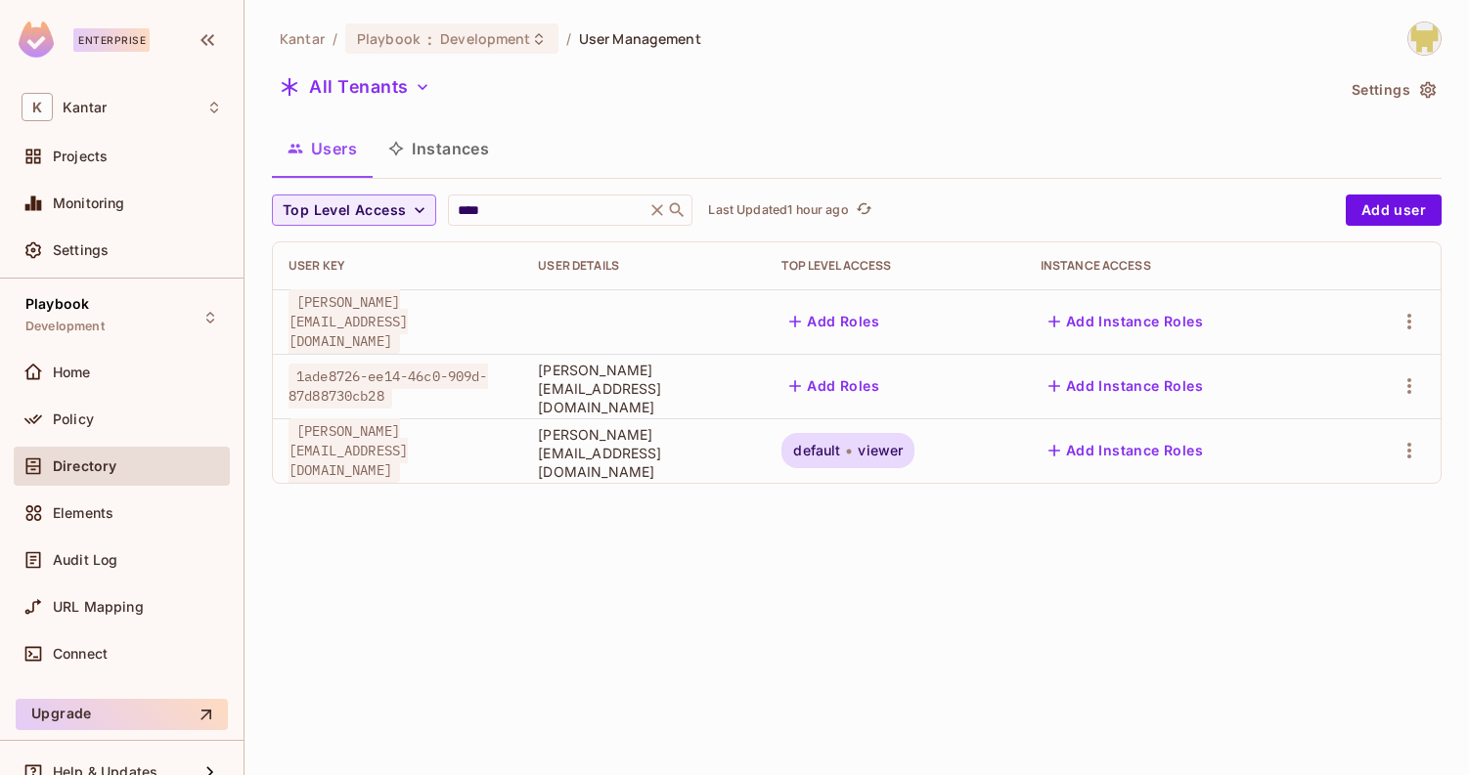  I want to click on span: URL Mapping, so click(98, 607).